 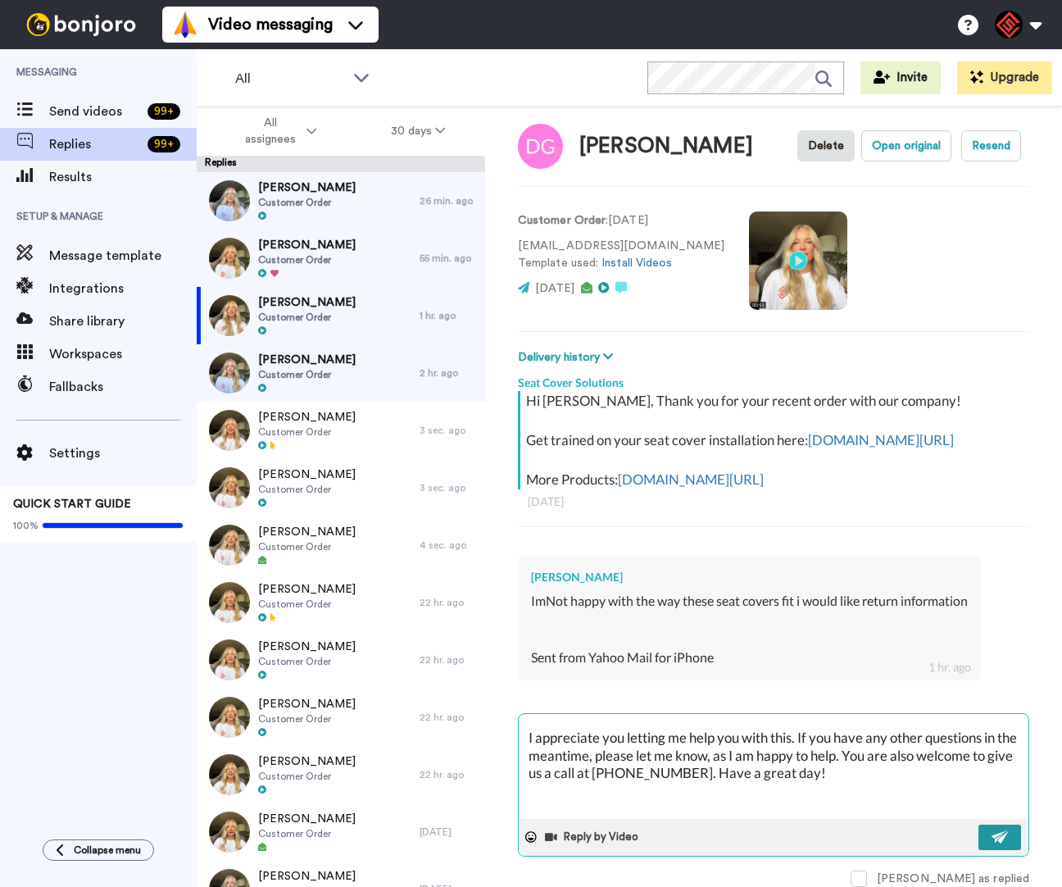 What do you see at coordinates (1005, 78) in the screenshot?
I see `button: Upgrade` at bounding box center [1005, 78].